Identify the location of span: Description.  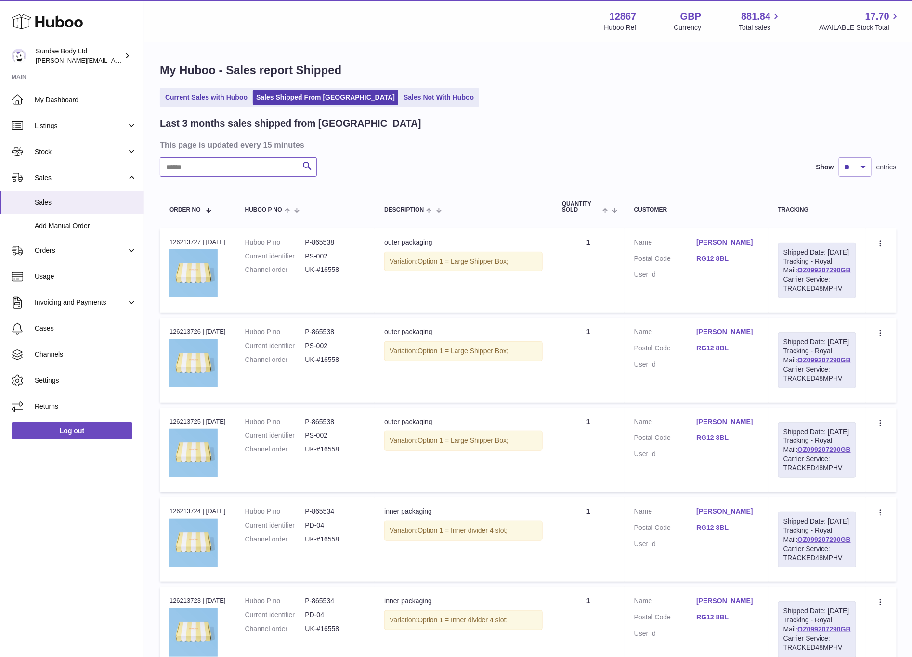
(404, 210).